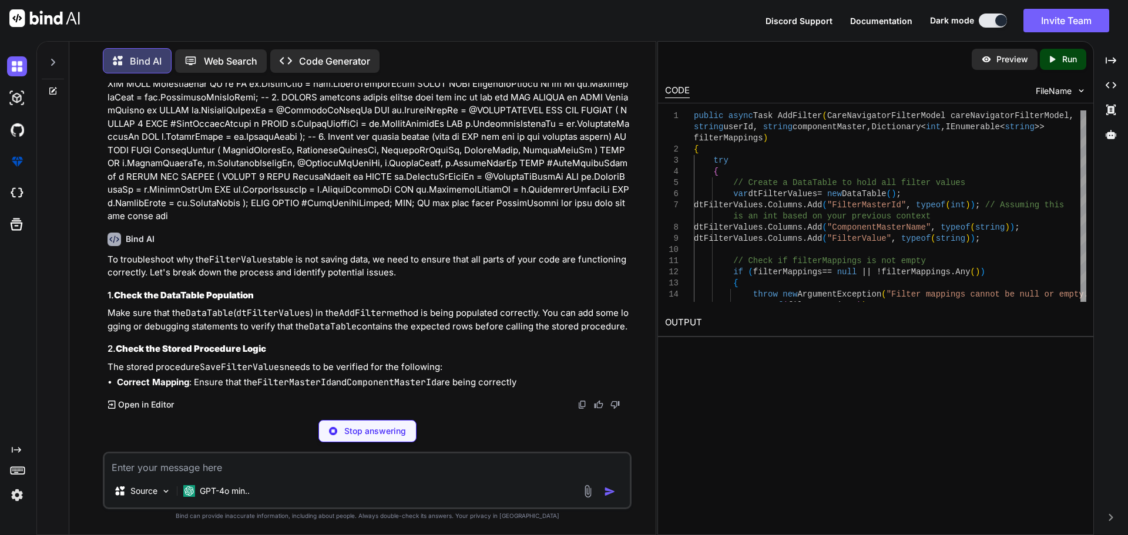 This screenshot has width=1128, height=535. I want to click on code: dtFilterValues, so click(273, 313).